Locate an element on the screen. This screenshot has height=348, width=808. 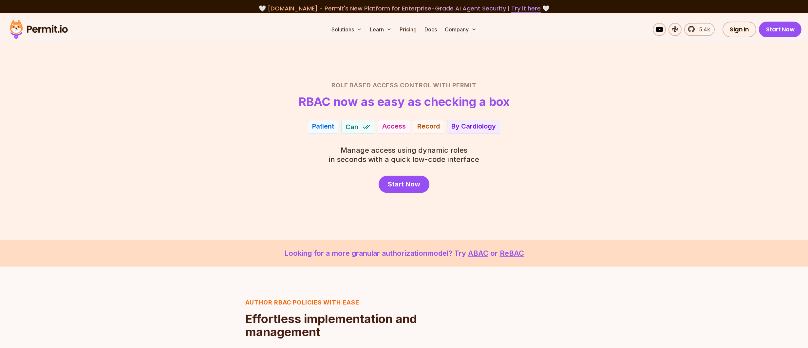
span: Can is located at coordinates (352, 127).